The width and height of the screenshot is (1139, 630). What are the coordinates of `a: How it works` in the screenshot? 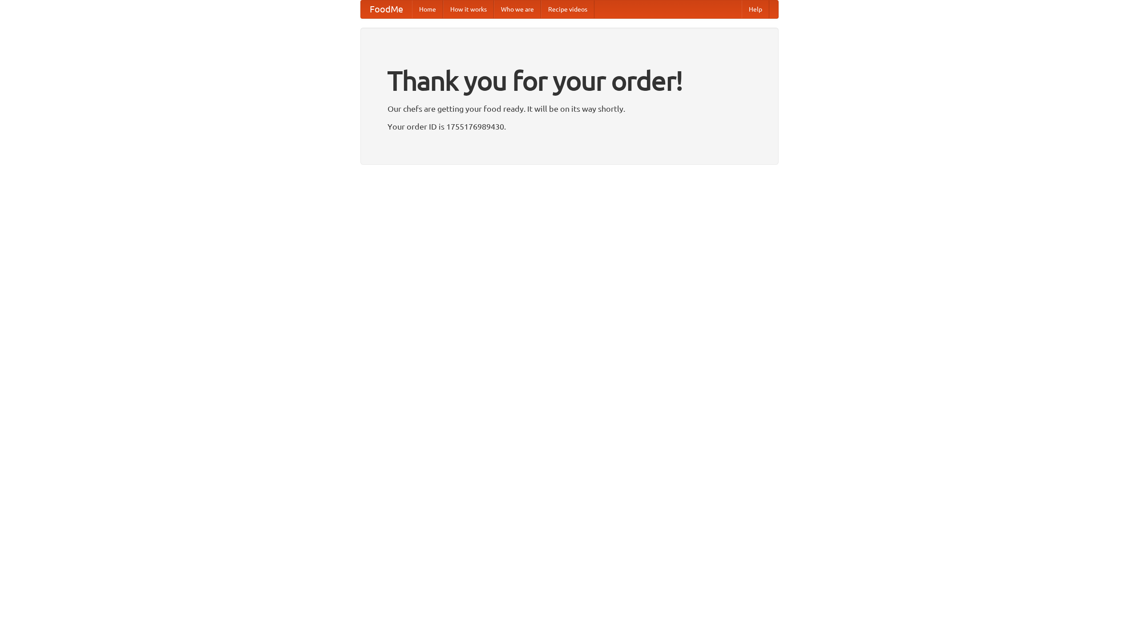 It's located at (469, 9).